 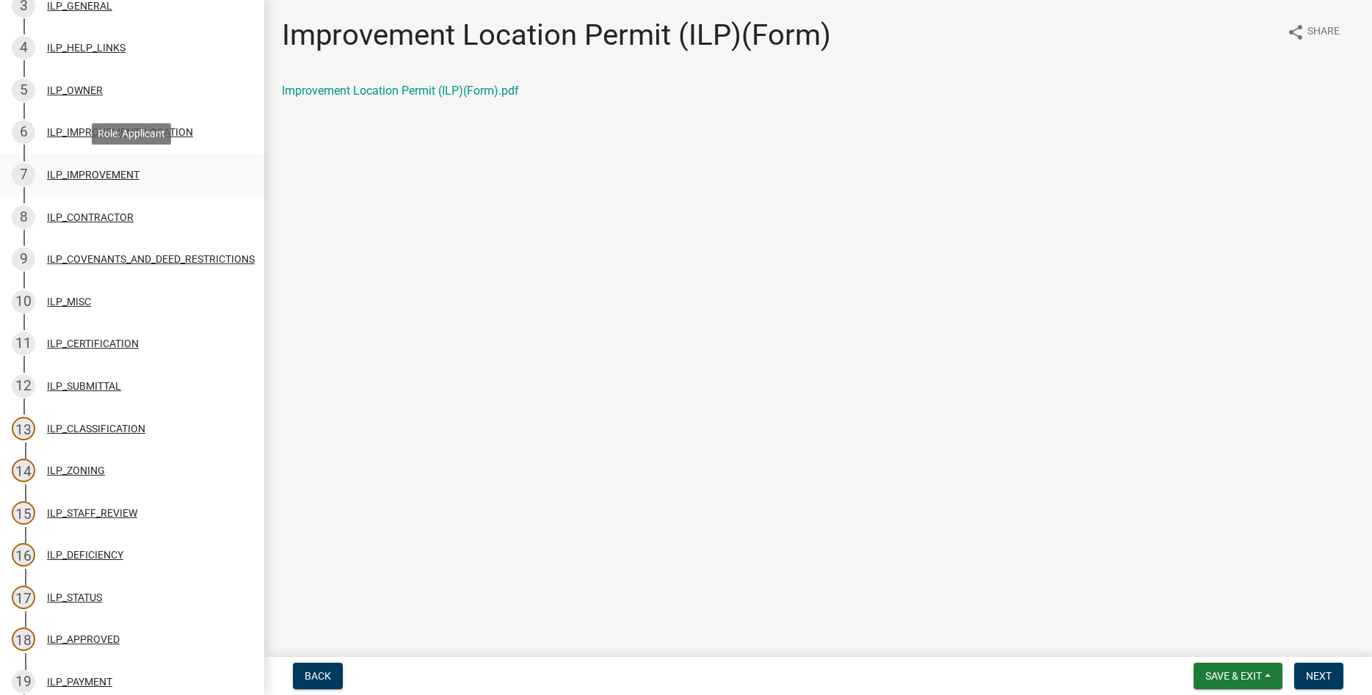 I want to click on div: 16, so click(x=23, y=555).